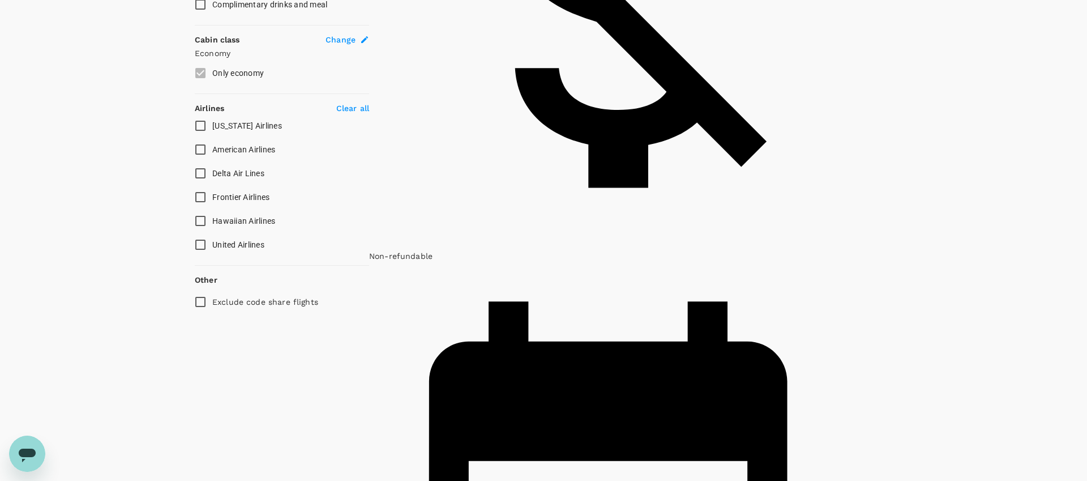 The height and width of the screenshot is (481, 1087). I want to click on p: Economy, so click(282, 53).